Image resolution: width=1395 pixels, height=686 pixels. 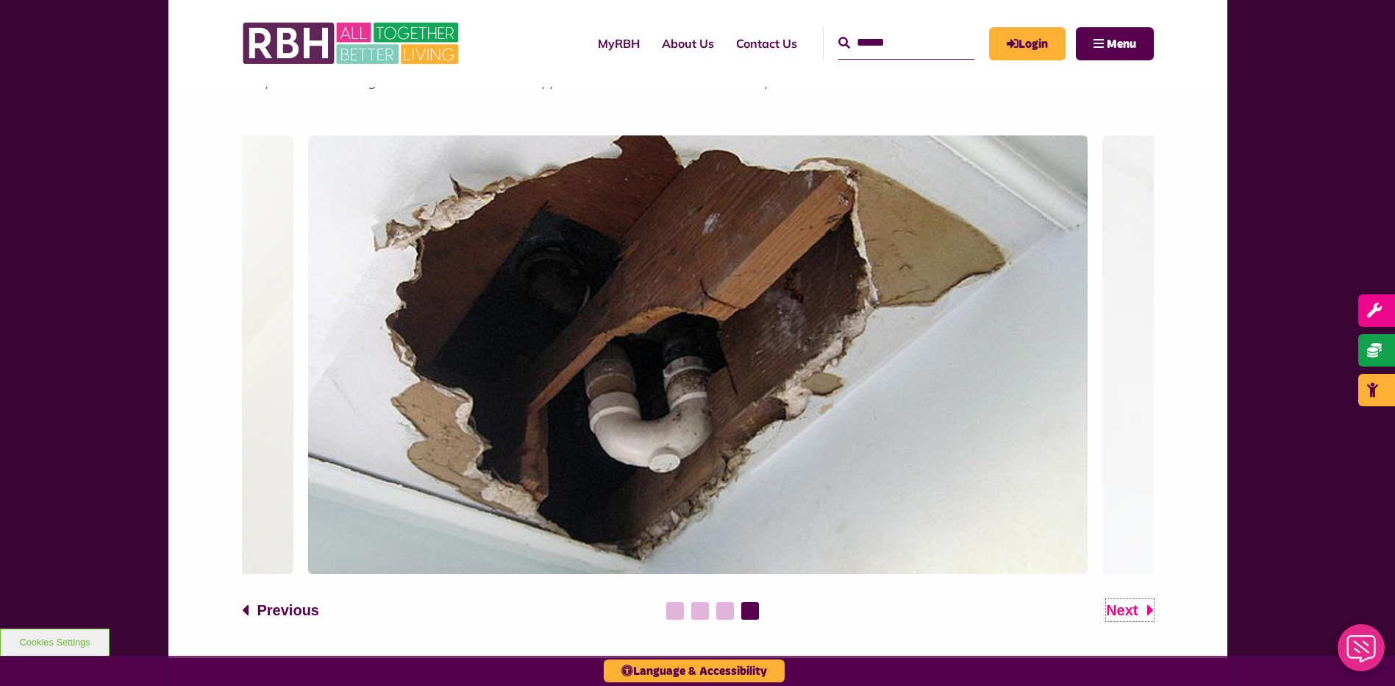 I want to click on a: About Us, so click(x=688, y=43).